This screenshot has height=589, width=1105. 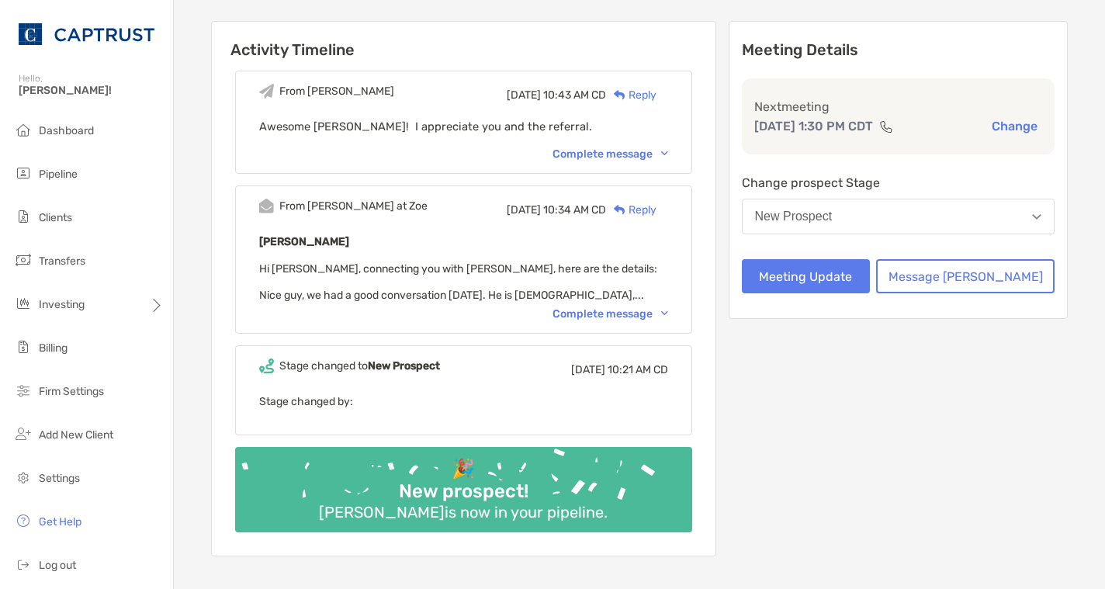 I want to click on button: Change, so click(x=1015, y=126).